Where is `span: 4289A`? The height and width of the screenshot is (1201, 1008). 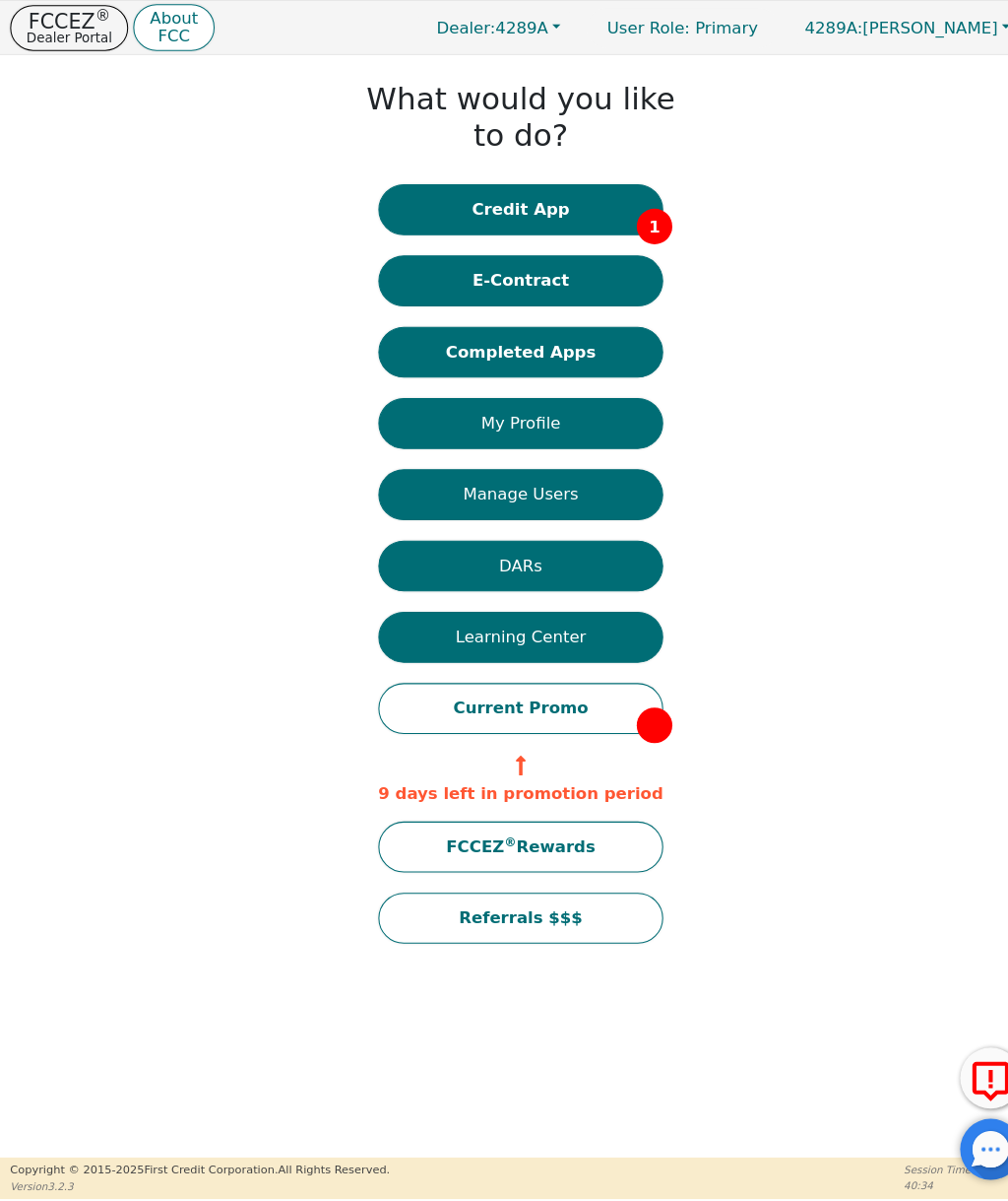 span: 4289A is located at coordinates (476, 27).